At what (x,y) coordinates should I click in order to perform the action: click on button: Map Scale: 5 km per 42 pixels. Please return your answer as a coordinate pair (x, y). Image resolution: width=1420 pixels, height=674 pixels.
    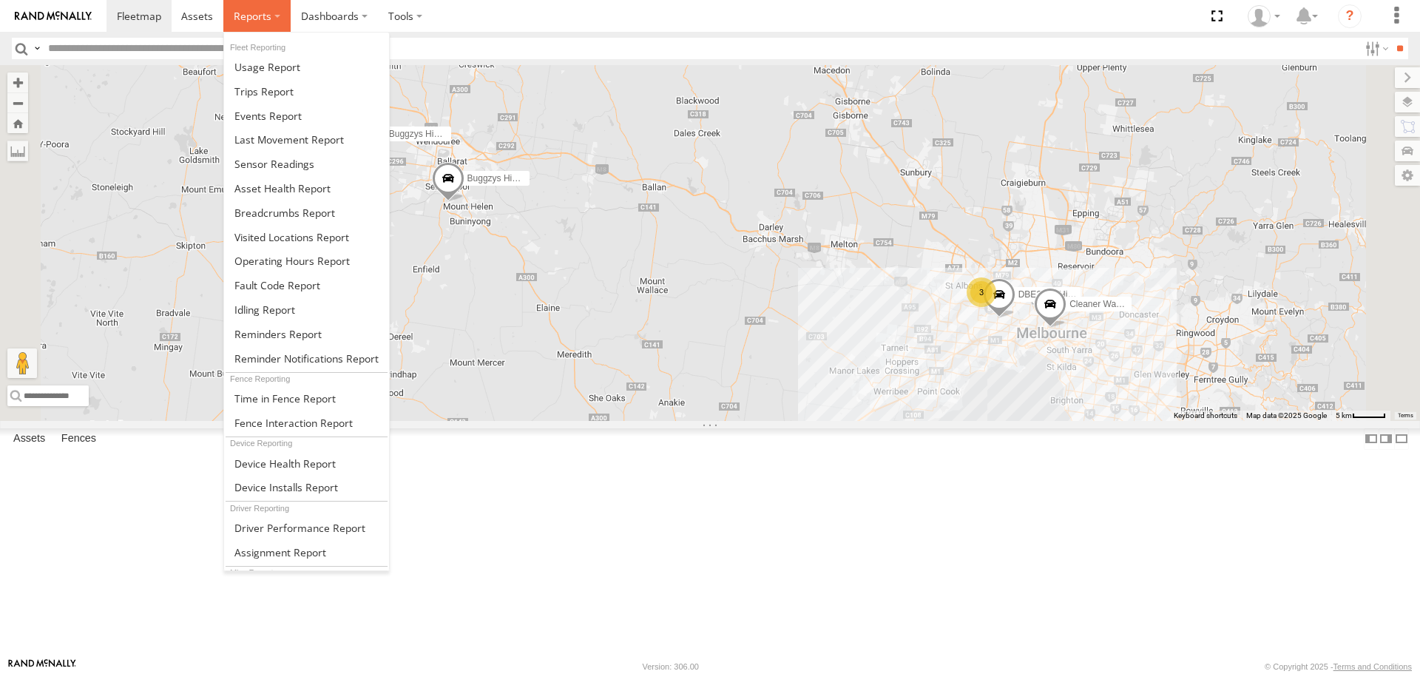
    Looking at the image, I should click on (1360, 416).